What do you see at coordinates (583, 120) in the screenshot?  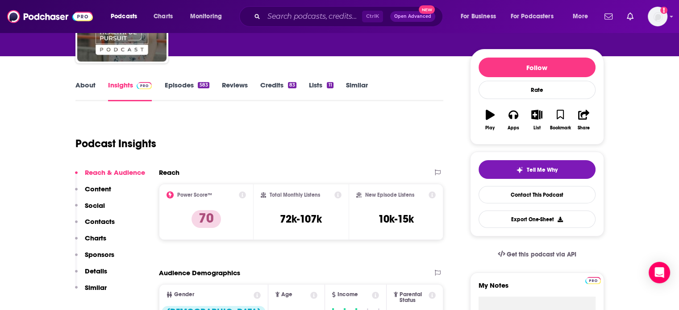 I see `button: Share` at bounding box center [583, 120].